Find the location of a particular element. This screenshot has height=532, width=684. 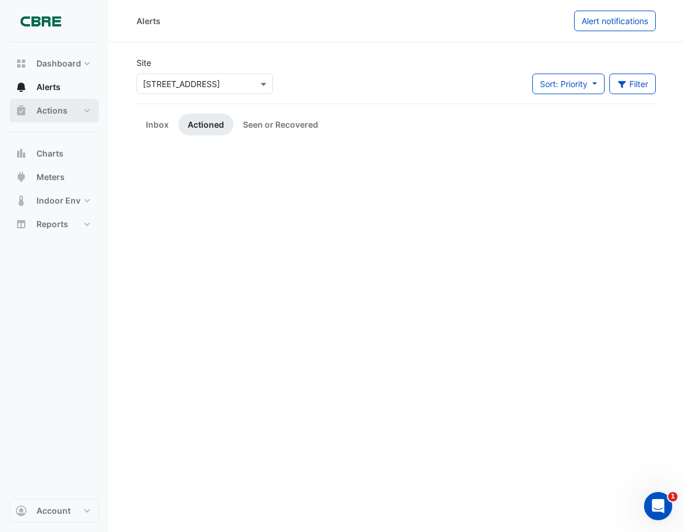

button: Reports is located at coordinates (54, 224).